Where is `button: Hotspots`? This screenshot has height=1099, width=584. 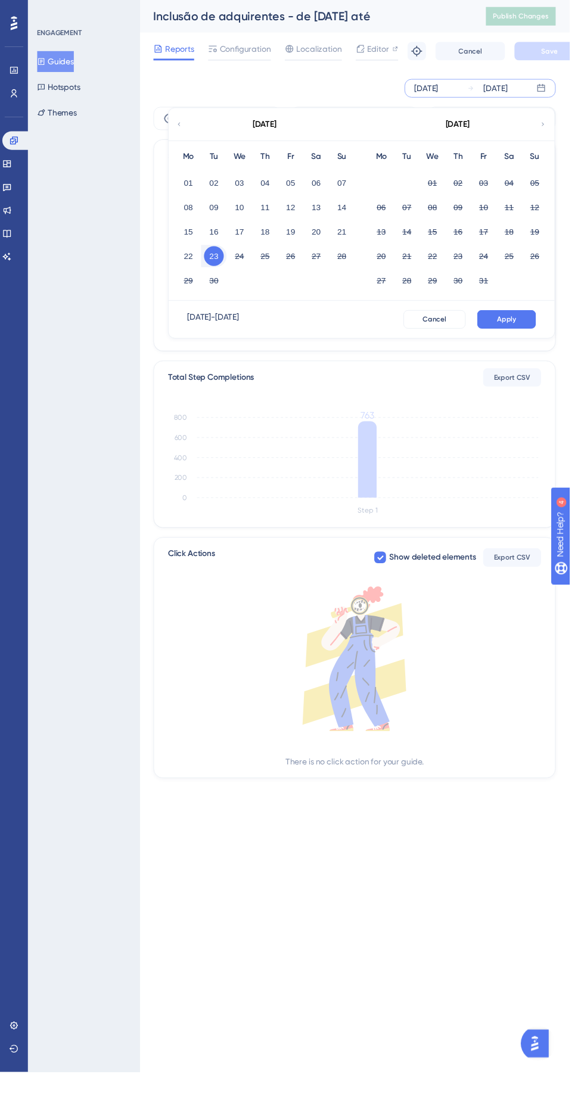
button: Hotspots is located at coordinates (60, 89).